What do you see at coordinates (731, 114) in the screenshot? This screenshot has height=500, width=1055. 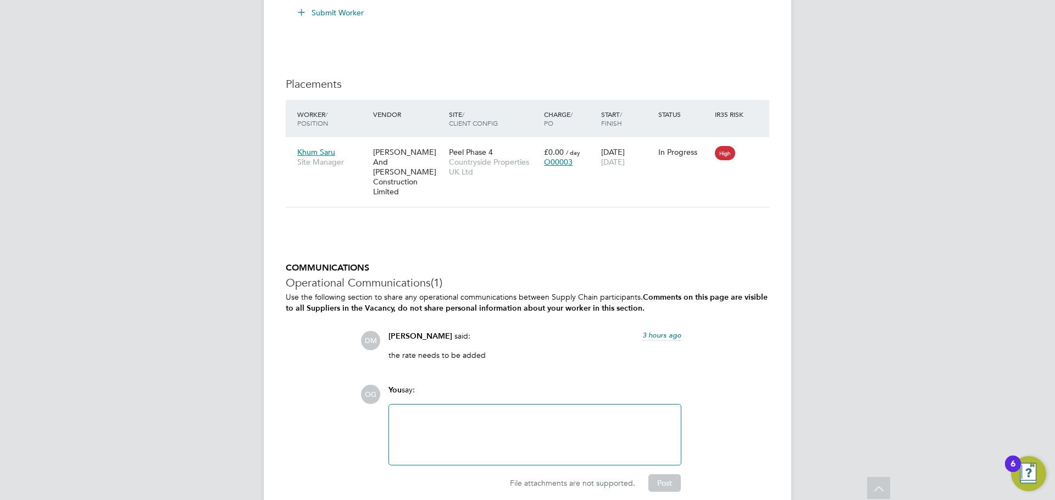 I see `div: IR35 Risk` at bounding box center [731, 114].